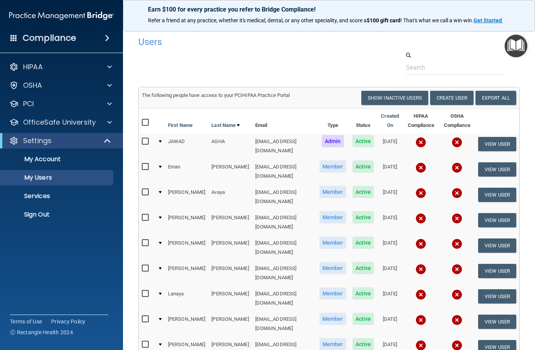 The image size is (535, 350). Describe the element at coordinates (41, 332) in the screenshot. I see `span: Ⓒ Rectangle Health 2024` at that location.